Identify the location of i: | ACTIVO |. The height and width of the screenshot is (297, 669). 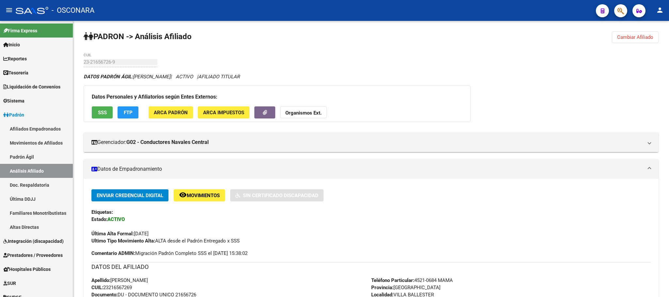
(162, 77).